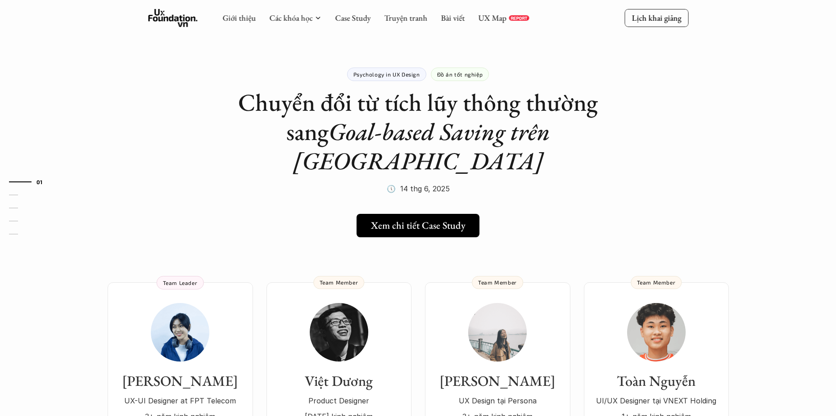 This screenshot has width=836, height=416. What do you see at coordinates (418, 131) in the screenshot?
I see `h1: Chuyển đổi từ tích lũy thông thường sang` at bounding box center [418, 131].